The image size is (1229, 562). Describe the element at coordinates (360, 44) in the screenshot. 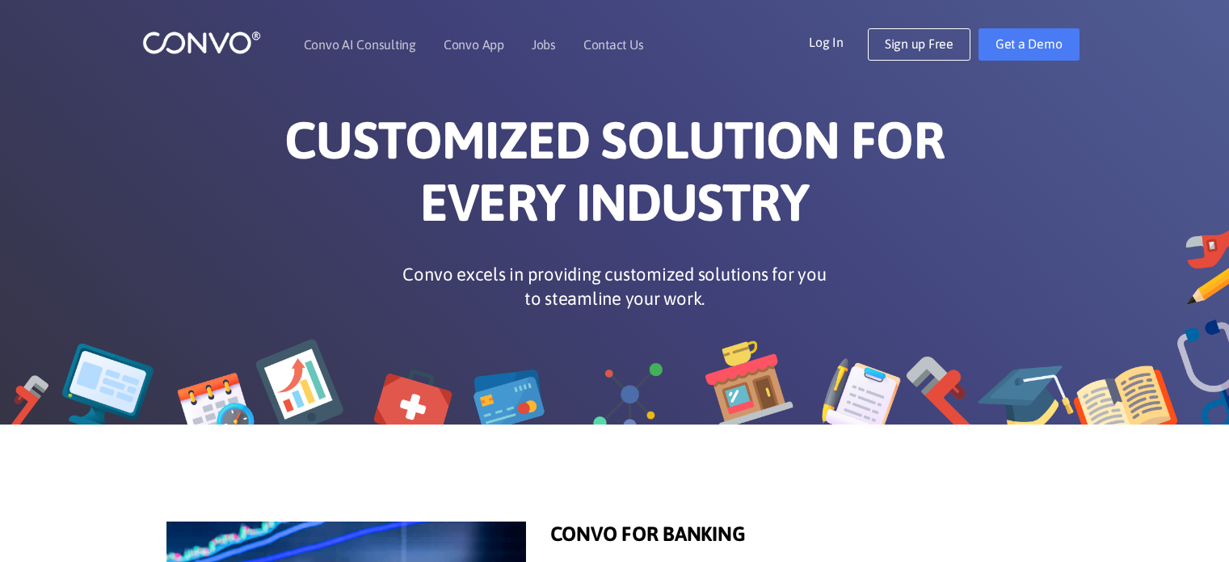

I see `a: Convo AI Consulting` at that location.